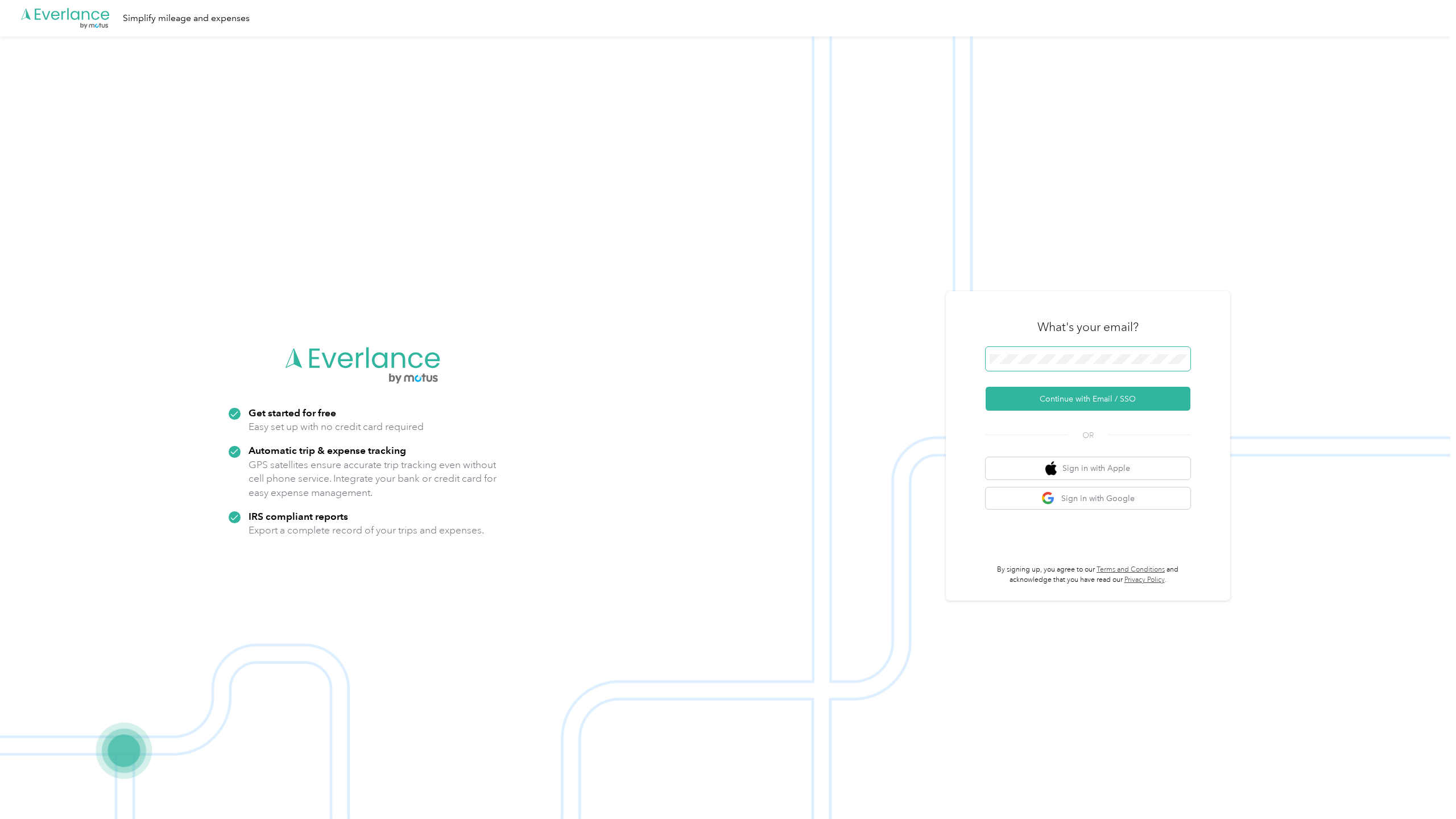 This screenshot has width=1456, height=819. I want to click on p: GPS satellites ensure accurate trip tracking even without cell phone service. Integrate your bank..., so click(372, 479).